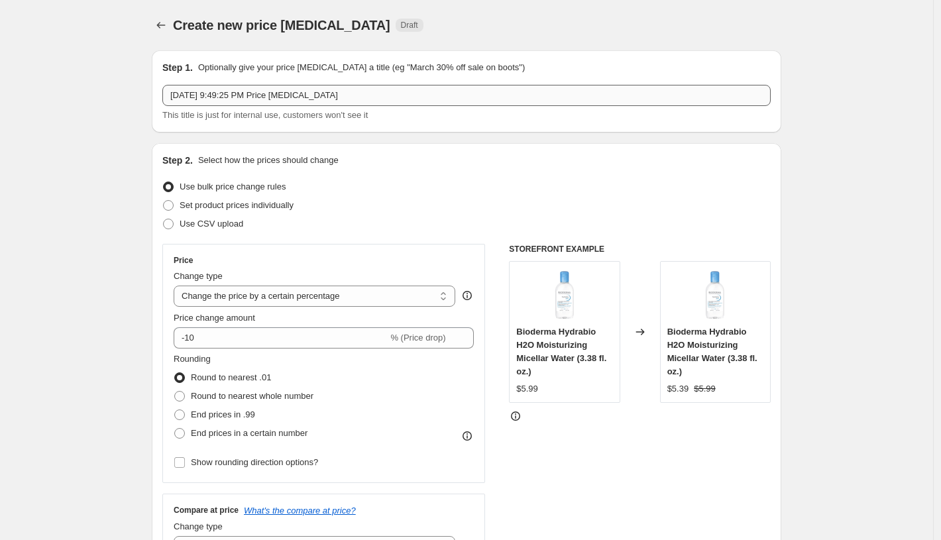 The image size is (941, 540). What do you see at coordinates (705, 389) in the screenshot?
I see `strike: $5.99` at bounding box center [705, 389].